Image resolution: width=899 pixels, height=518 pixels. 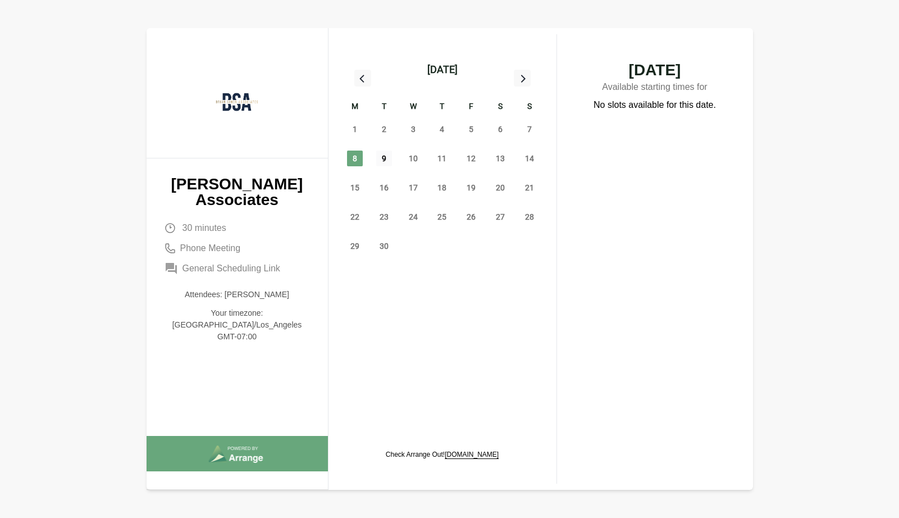 What do you see at coordinates (231, 268) in the screenshot?
I see `span: General Scheduling Link` at bounding box center [231, 268].